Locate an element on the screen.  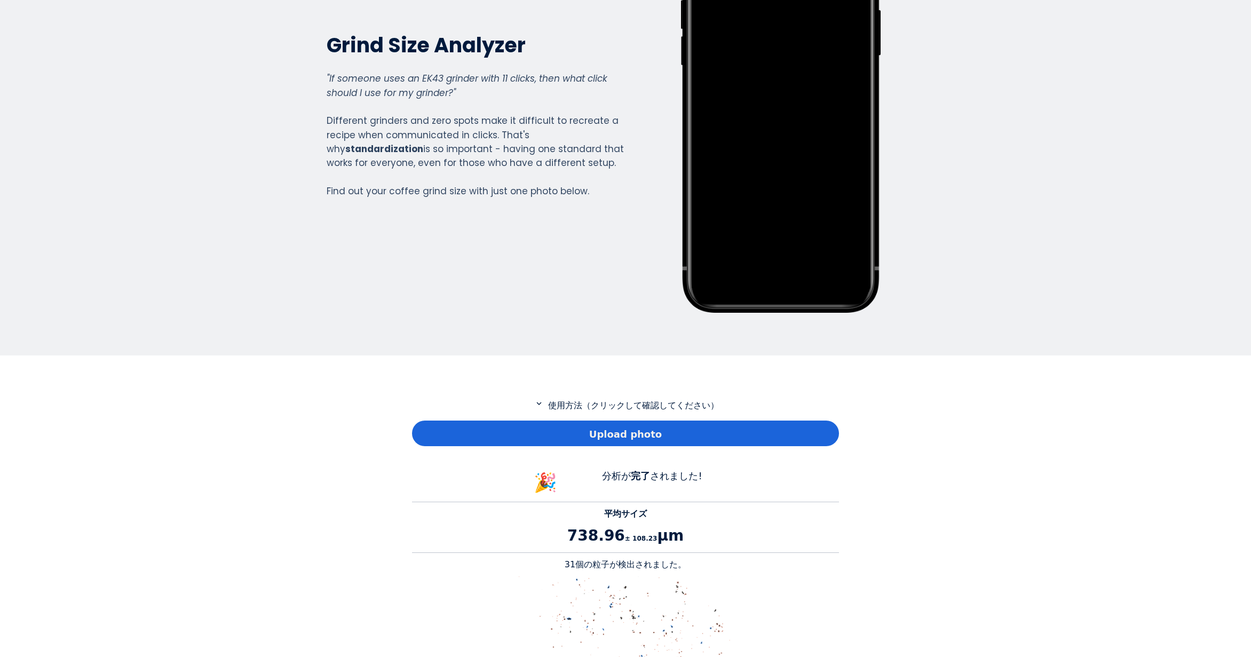
p: 31個の粒子が検出されました。 is located at coordinates (625, 565).